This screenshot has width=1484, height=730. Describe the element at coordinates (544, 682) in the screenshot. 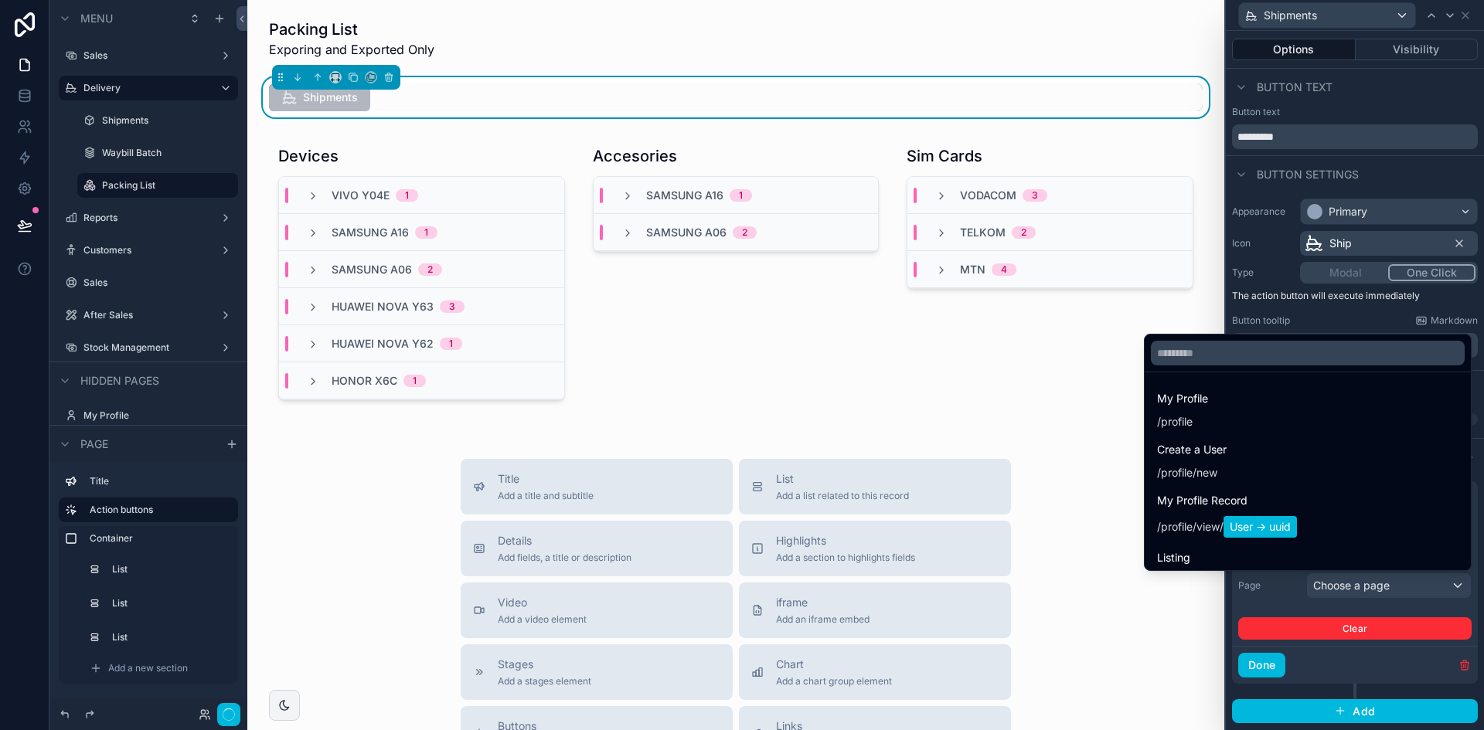

I see `span: Add a stages element` at that location.